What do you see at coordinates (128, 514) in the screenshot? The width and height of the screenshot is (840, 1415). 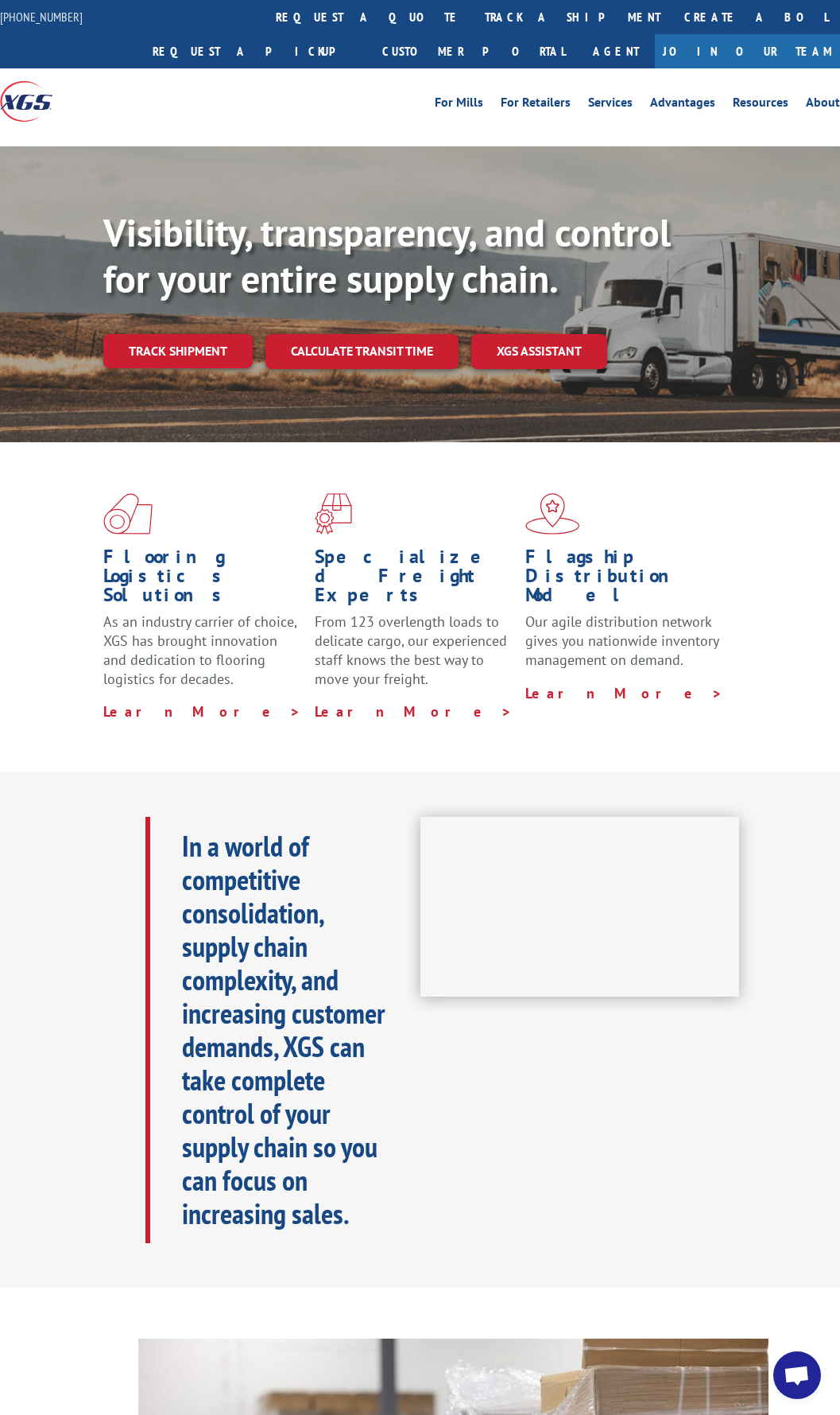 I see `img: xgs-icon-total-supply-chain-intelligence-red` at bounding box center [128, 514].